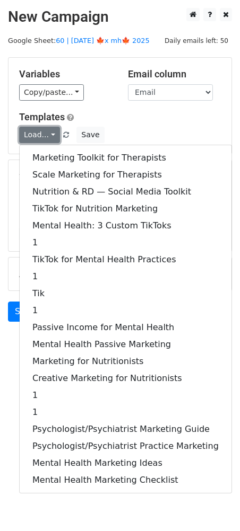  I want to click on a: Mental Health Passive Marketing, so click(125, 345).